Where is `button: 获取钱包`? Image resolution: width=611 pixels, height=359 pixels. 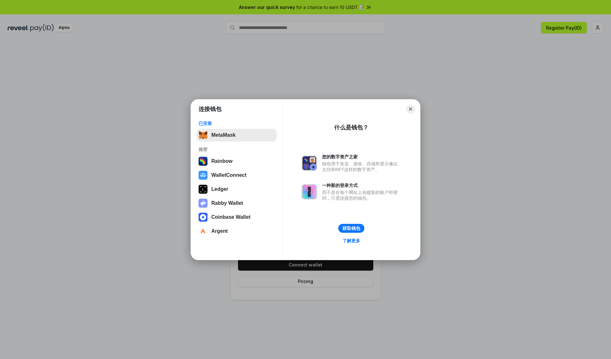
button: 获取钱包 is located at coordinates (351, 229).